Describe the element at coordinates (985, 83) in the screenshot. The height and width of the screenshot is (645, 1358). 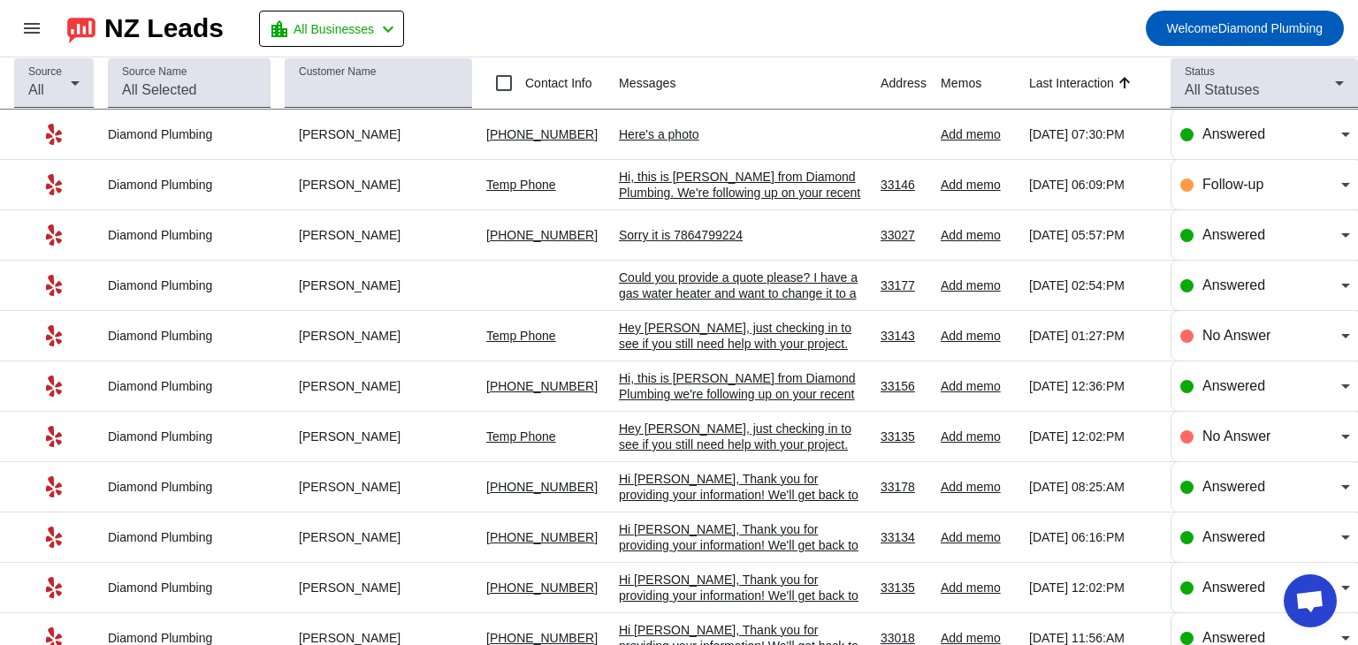
I see `th: Memos` at that location.